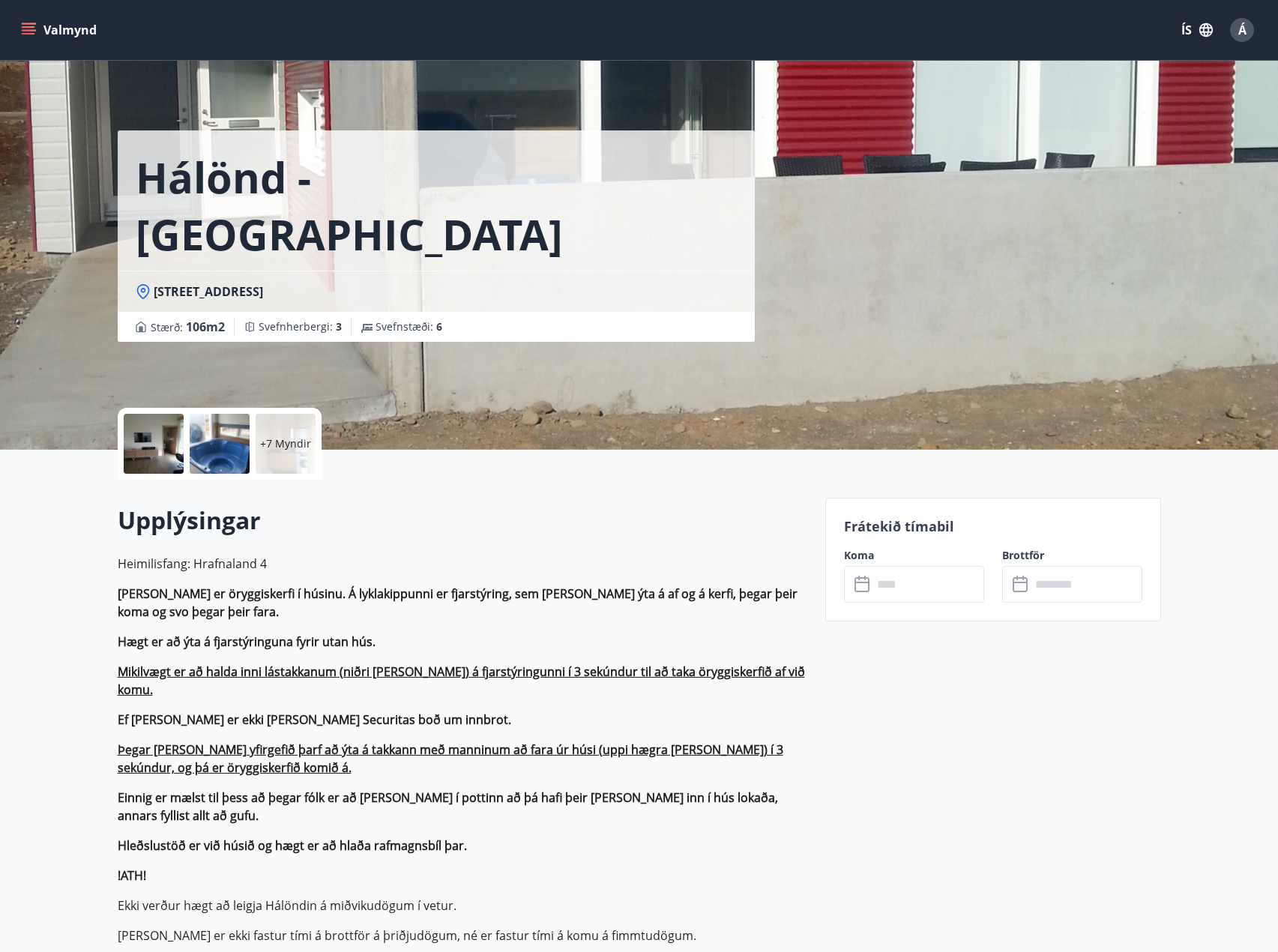 The width and height of the screenshot is (1278, 952). What do you see at coordinates (462, 906) in the screenshot?
I see `p: Ekki verður hægt að leigja Hálöndin á miðvikudögum í vetur.` at bounding box center [462, 906].